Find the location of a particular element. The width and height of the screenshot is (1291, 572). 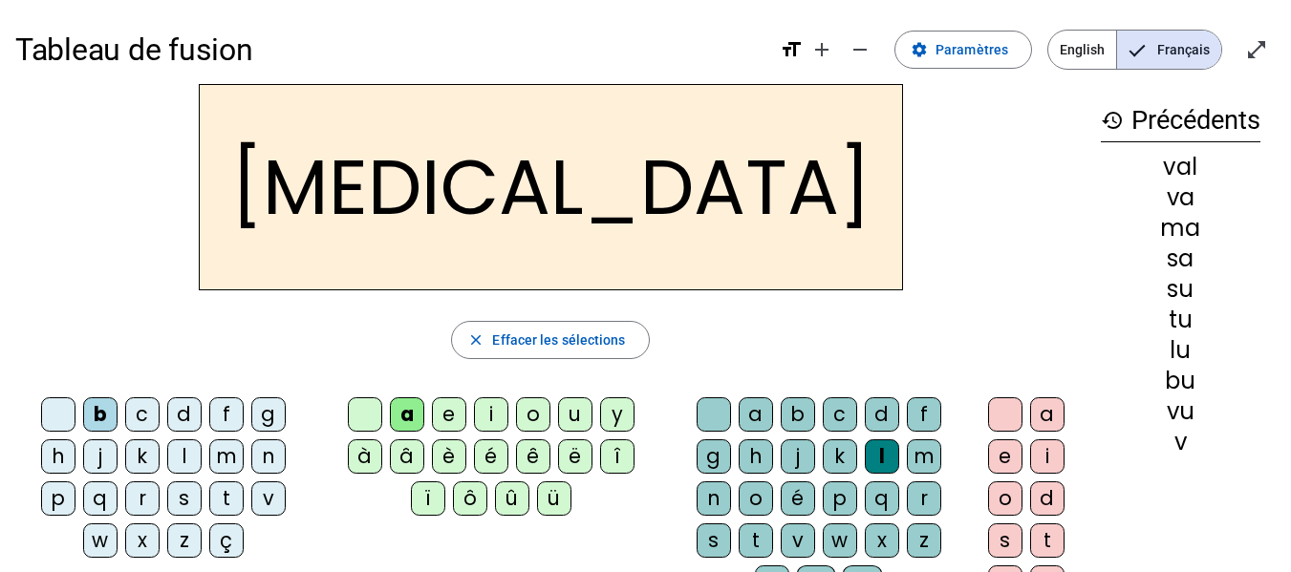

span: Effacer les sélections is located at coordinates (558, 340).